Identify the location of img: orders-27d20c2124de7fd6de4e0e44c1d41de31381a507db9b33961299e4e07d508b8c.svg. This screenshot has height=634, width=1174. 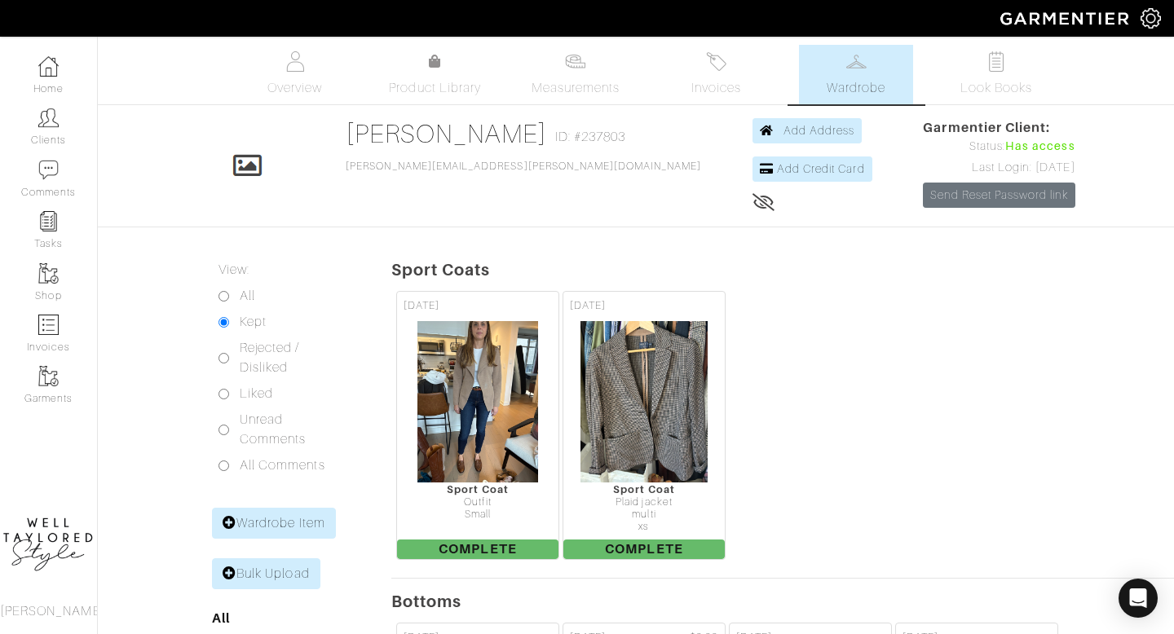
(716, 61).